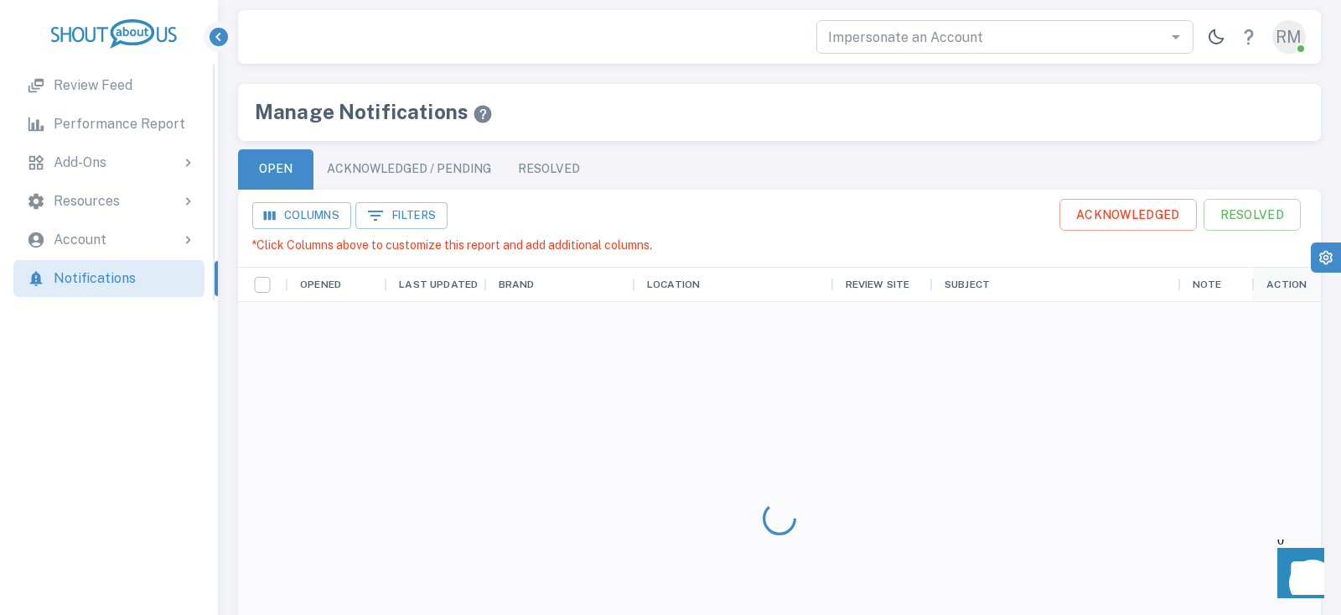 The height and width of the screenshot is (615, 1341). I want to click on div: nav tabs example, so click(416, 169).